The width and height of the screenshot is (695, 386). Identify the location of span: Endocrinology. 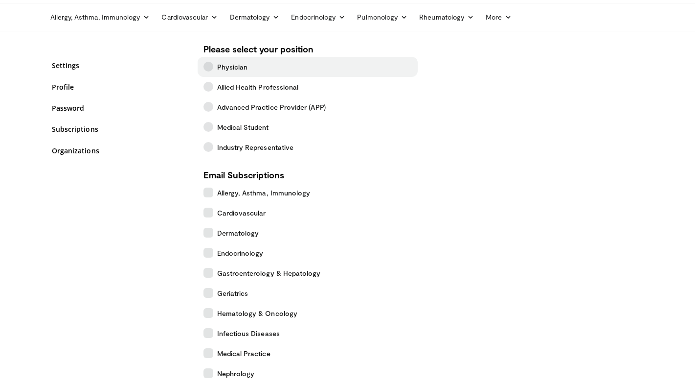
(240, 253).